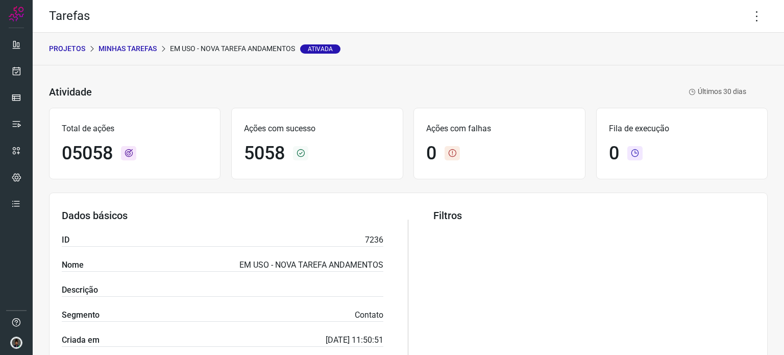 Image resolution: width=784 pixels, height=355 pixels. Describe the element at coordinates (682, 129) in the screenshot. I see `p: Fila de execução` at that location.